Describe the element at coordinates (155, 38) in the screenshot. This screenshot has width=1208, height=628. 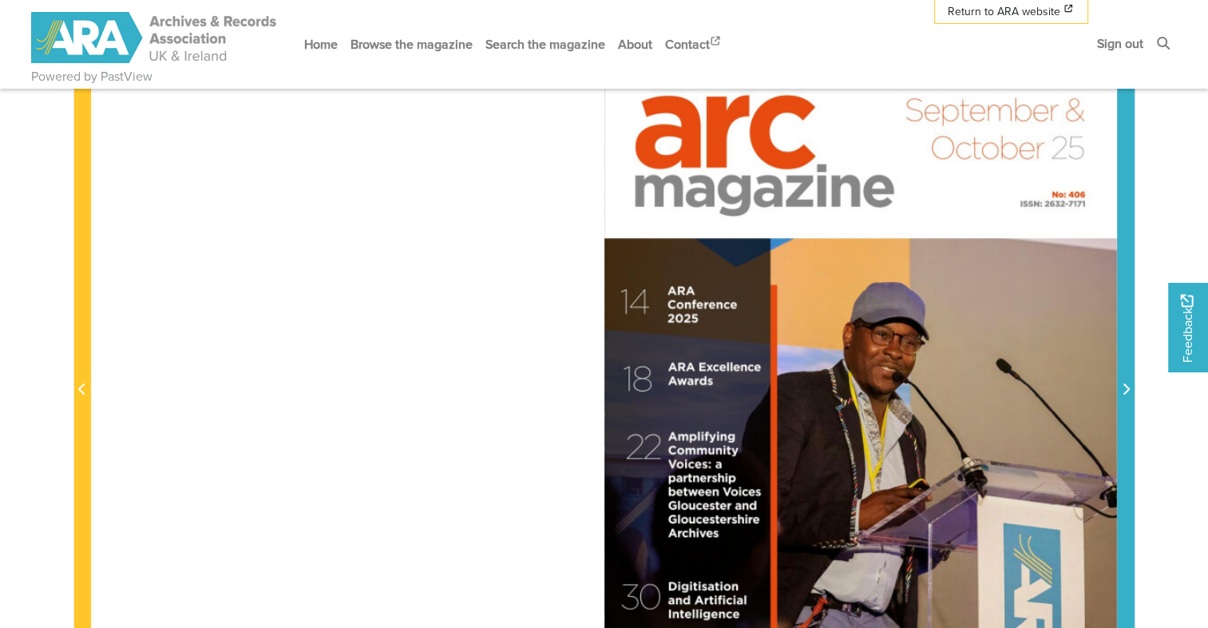
I see `img: ARA - ARC Magazine | Powered by PastView` at that location.